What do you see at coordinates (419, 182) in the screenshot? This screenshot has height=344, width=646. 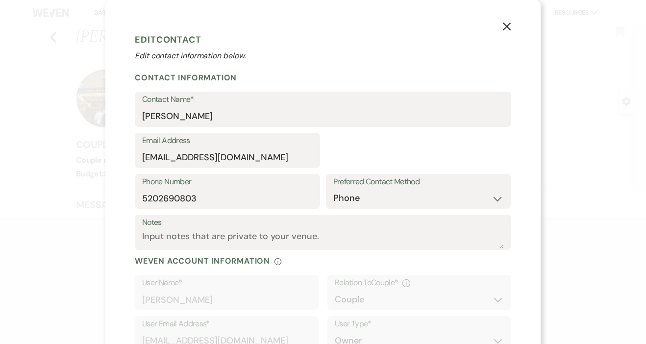 I see `label: Preferred Contact Method` at bounding box center [419, 182].